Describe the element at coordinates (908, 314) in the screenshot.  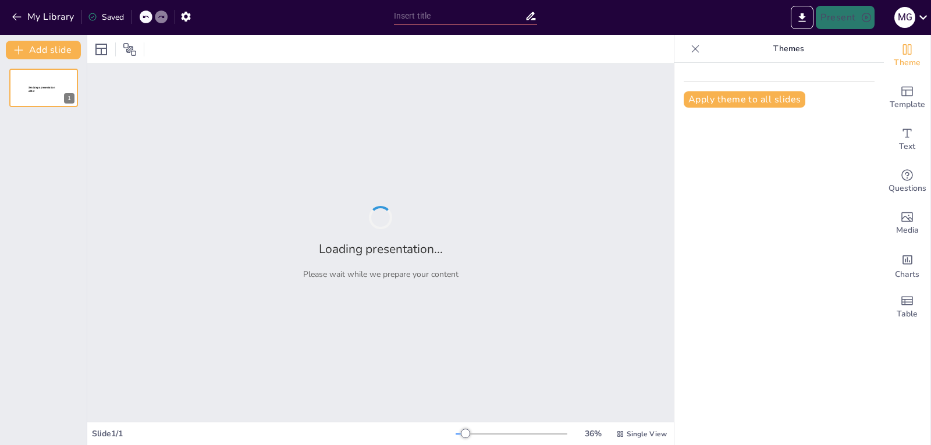
I see `span: Table` at that location.